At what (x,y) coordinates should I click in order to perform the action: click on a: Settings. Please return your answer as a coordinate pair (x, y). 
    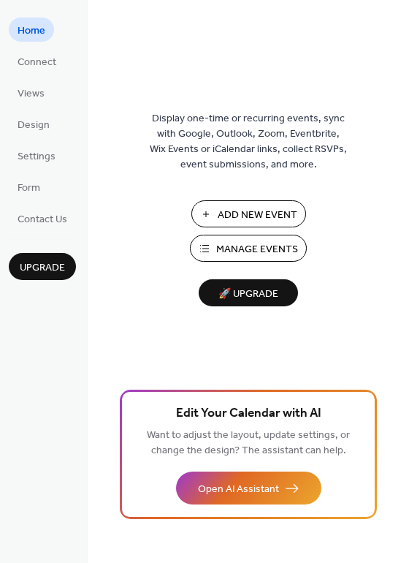
    Looking at the image, I should click on (37, 155).